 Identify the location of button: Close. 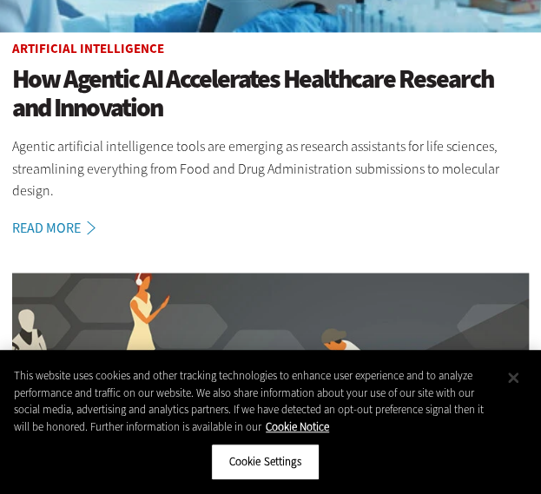
(513, 378).